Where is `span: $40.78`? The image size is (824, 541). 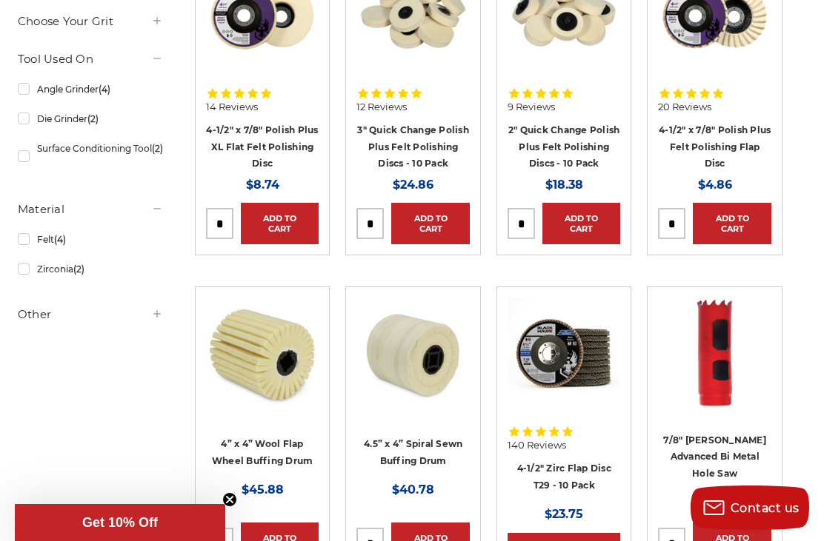 span: $40.78 is located at coordinates (413, 490).